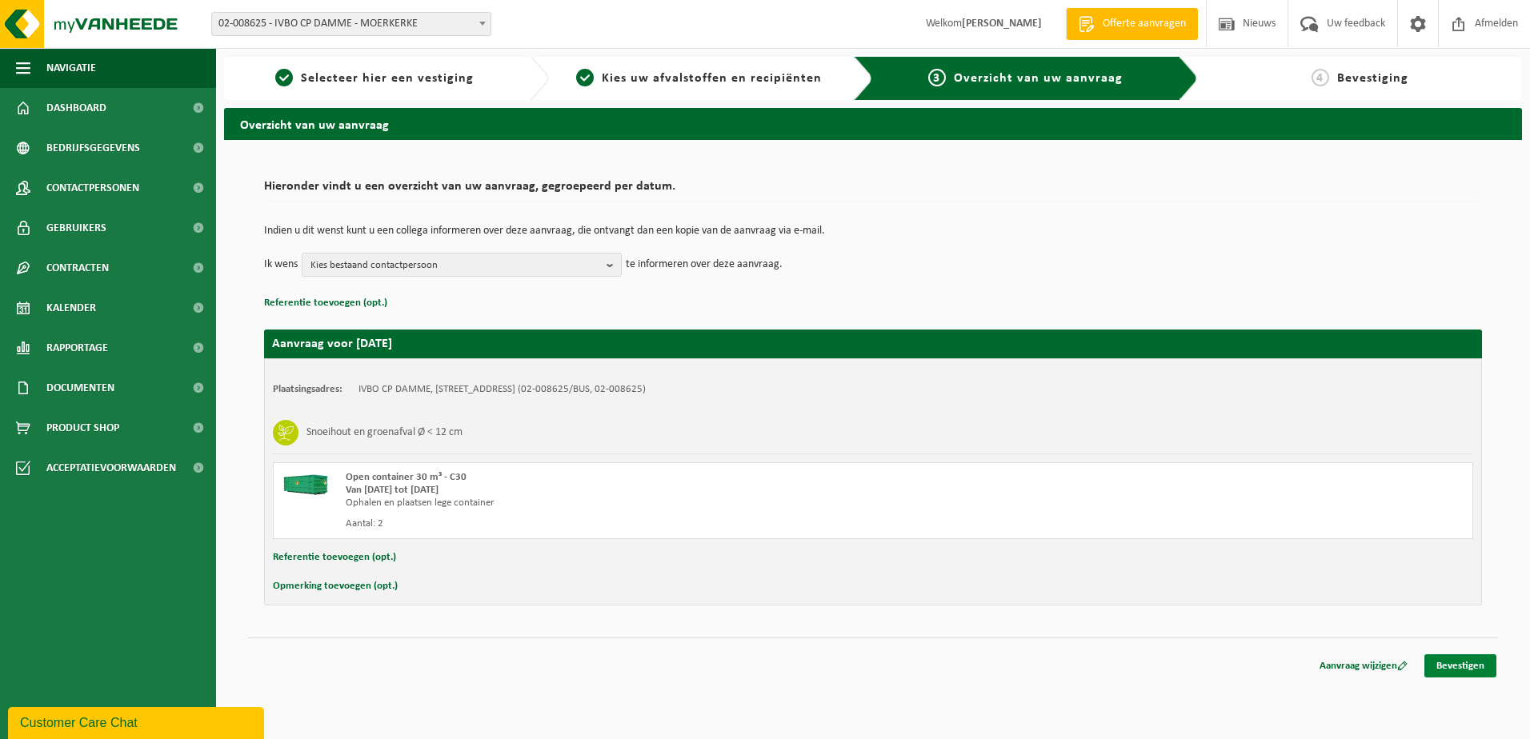 The width and height of the screenshot is (1530, 739). I want to click on span: Bedrijfsgegevens, so click(93, 148).